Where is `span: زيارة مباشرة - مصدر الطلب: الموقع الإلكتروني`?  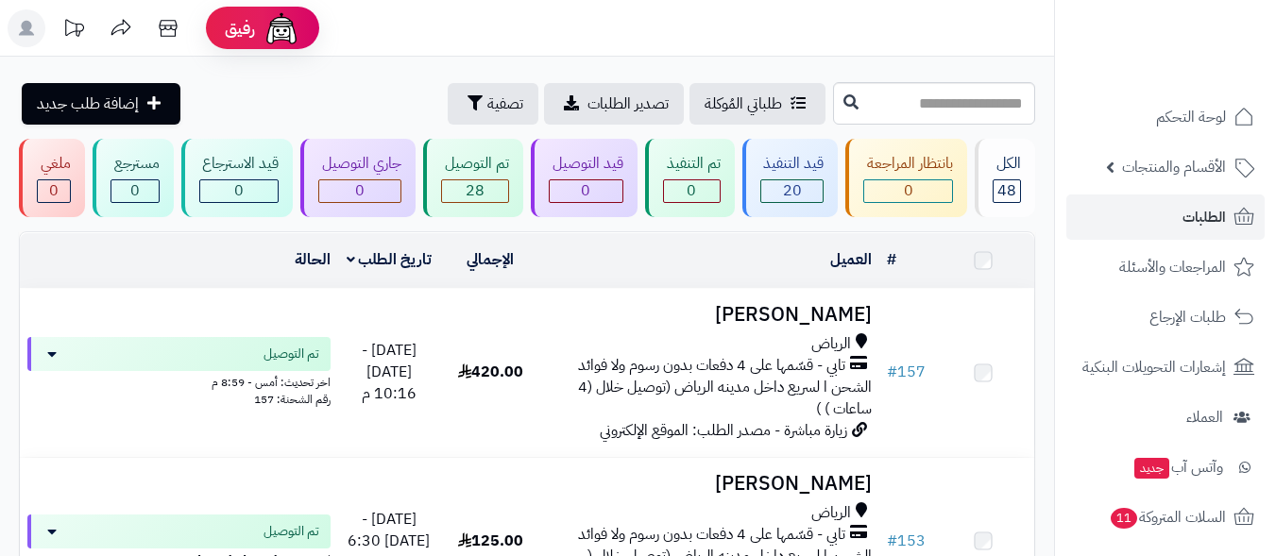
span: زيارة مباشرة - مصدر الطلب: الموقع الإلكتروني is located at coordinates (724, 431).